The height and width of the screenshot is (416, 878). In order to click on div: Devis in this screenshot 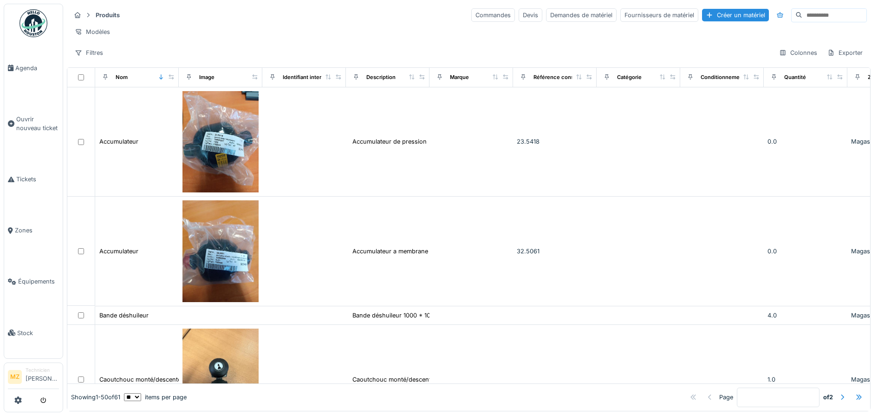, I will do `click(530, 15)`.